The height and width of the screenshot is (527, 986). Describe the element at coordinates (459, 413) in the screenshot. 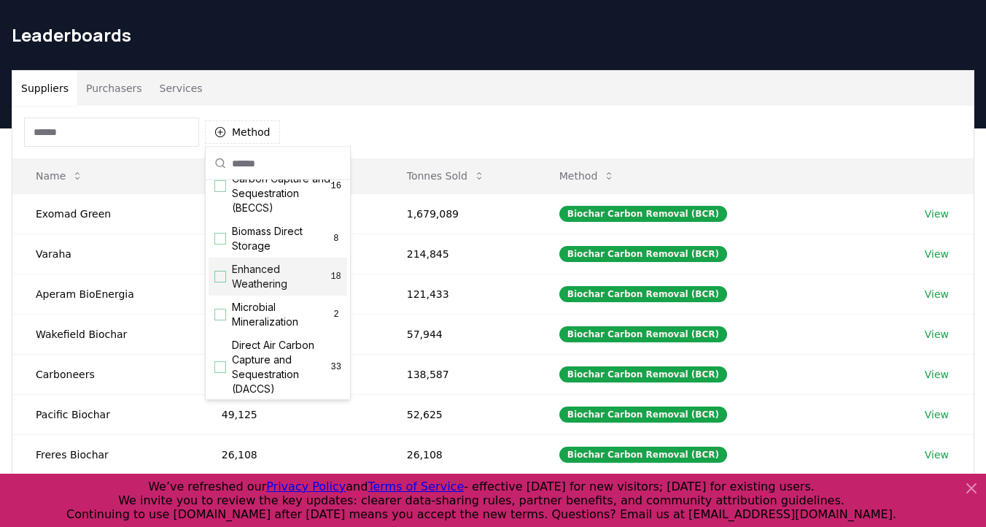

I see `td: 52,625` at that location.